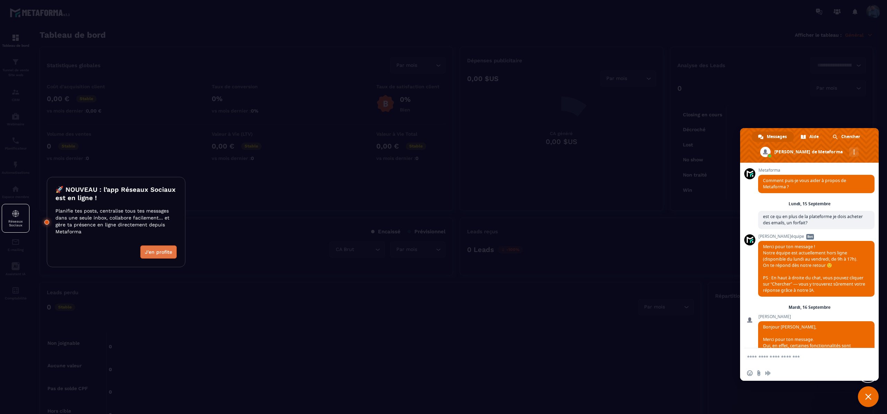 Image resolution: width=887 pixels, height=414 pixels. I want to click on span: Message audio, so click(768, 373).